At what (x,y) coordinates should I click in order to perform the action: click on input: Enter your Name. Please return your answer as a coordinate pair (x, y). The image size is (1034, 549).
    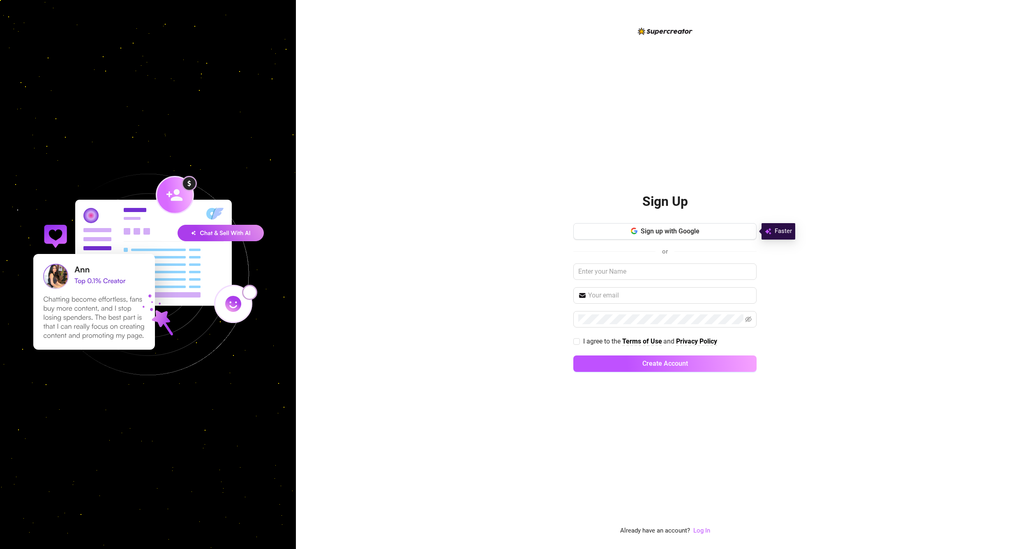
    Looking at the image, I should click on (665, 272).